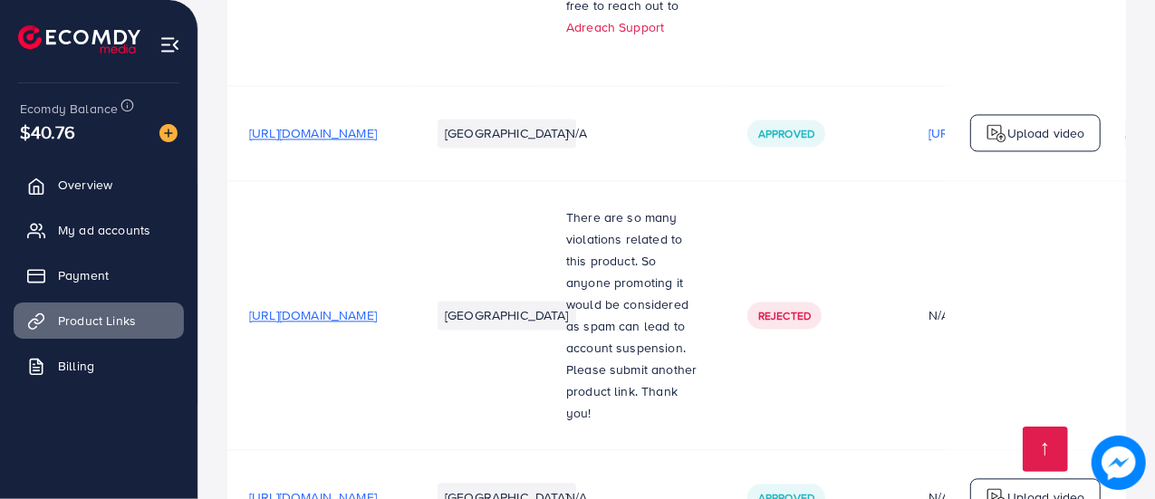 The image size is (1155, 499). I want to click on a: Payment, so click(99, 275).